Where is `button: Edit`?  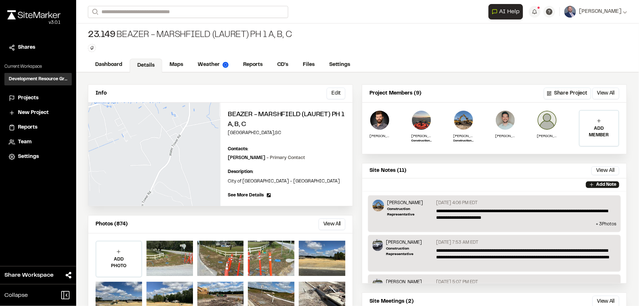 button: Edit is located at coordinates (336, 93).